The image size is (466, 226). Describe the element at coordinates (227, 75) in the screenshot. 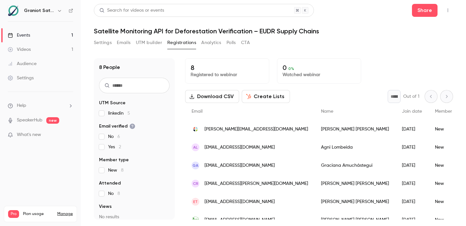

I see `p: Registered to webinar` at that location.